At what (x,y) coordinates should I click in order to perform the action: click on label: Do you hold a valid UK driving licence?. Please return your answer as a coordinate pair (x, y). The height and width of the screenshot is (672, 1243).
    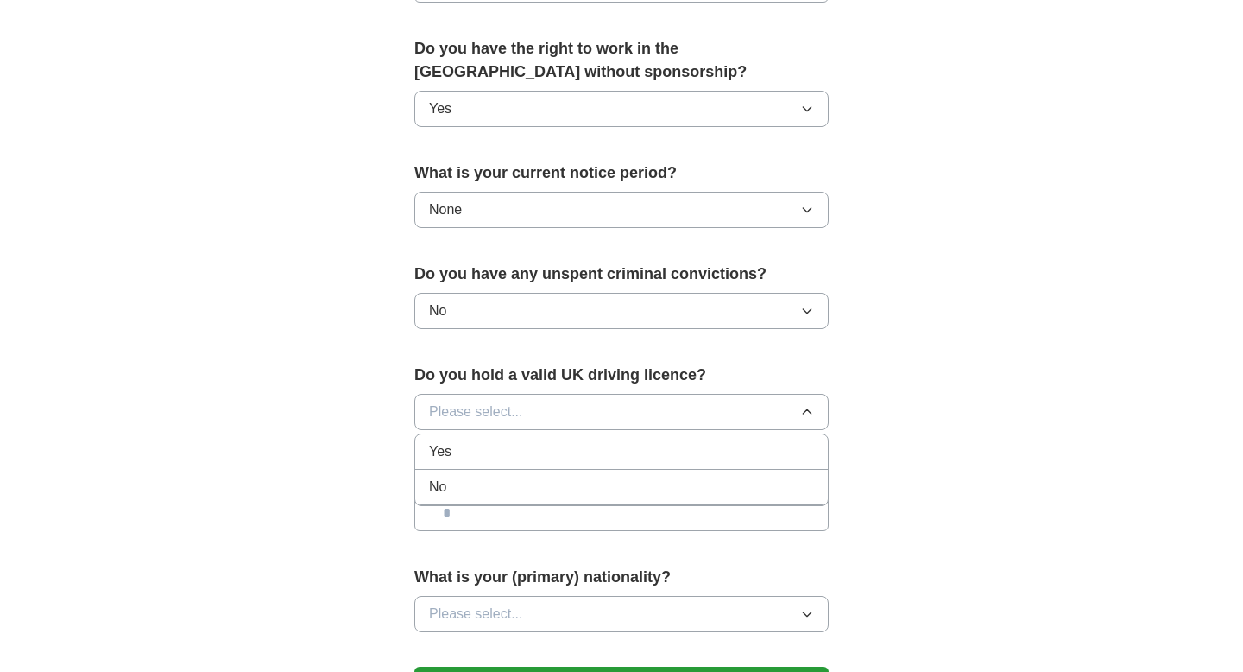
    Looking at the image, I should click on (621, 375).